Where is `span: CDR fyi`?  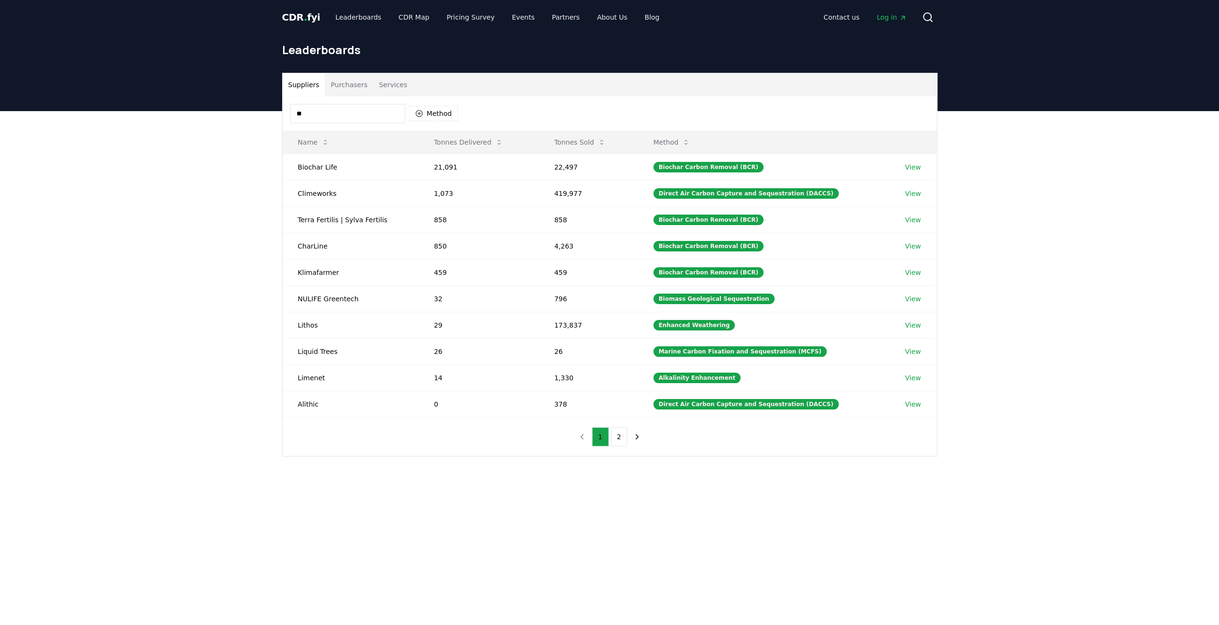
span: CDR fyi is located at coordinates (301, 17).